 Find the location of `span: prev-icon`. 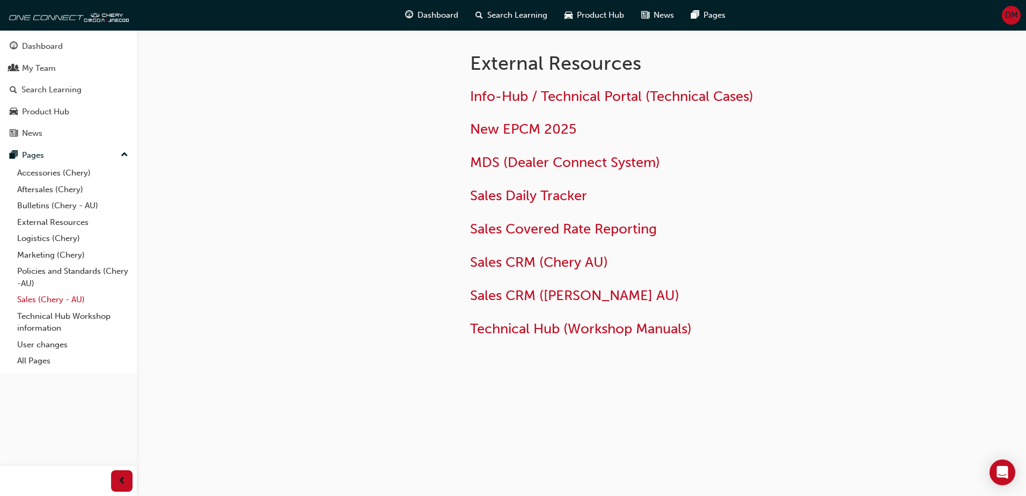

span: prev-icon is located at coordinates (122, 481).